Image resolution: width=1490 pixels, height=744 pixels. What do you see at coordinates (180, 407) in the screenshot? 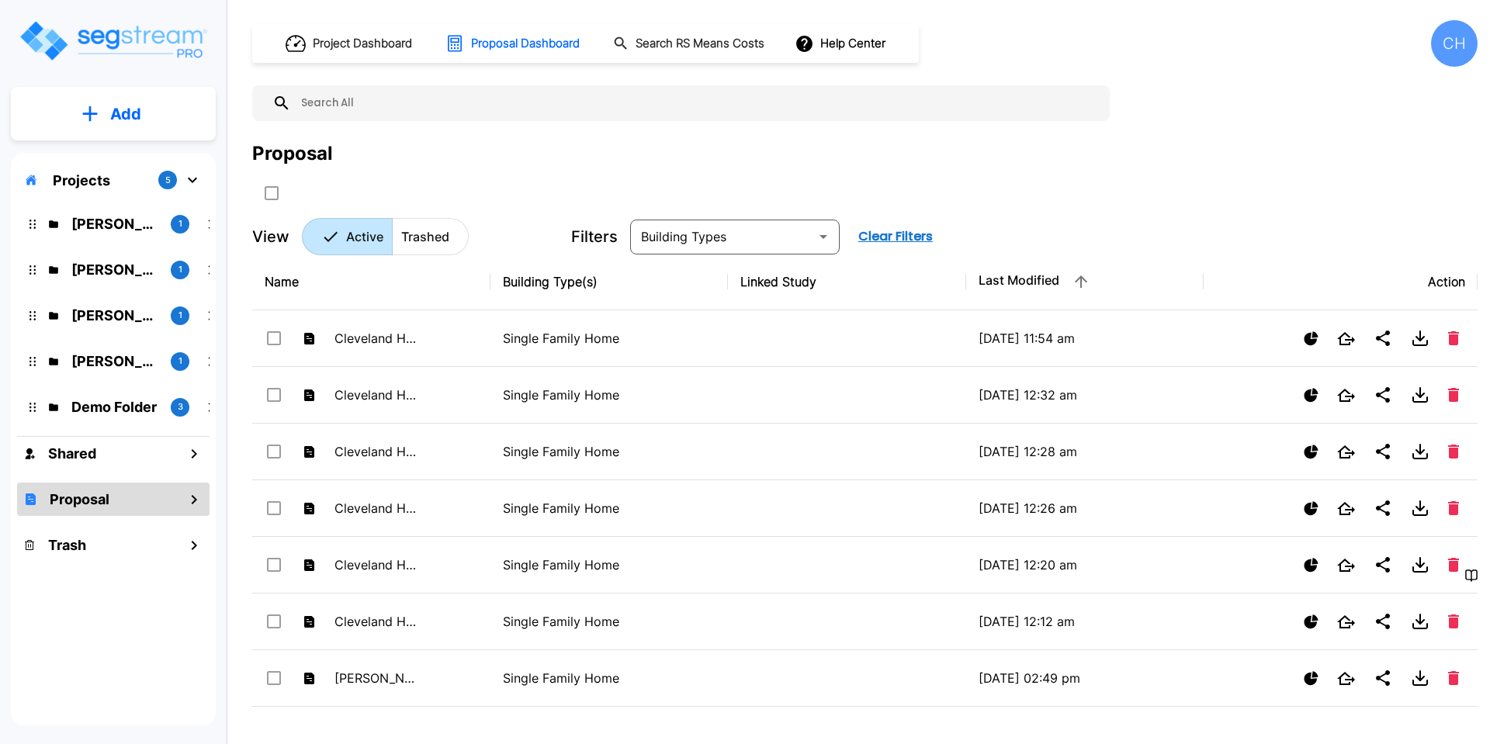
I see `p: 3` at bounding box center [180, 407].